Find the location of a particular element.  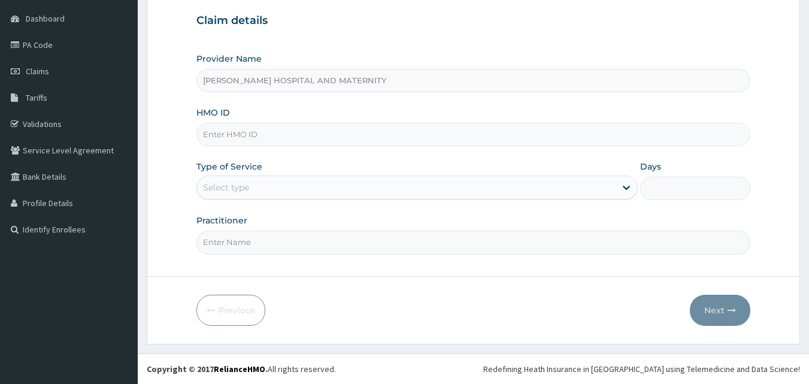

label: Provider Name is located at coordinates (229, 59).